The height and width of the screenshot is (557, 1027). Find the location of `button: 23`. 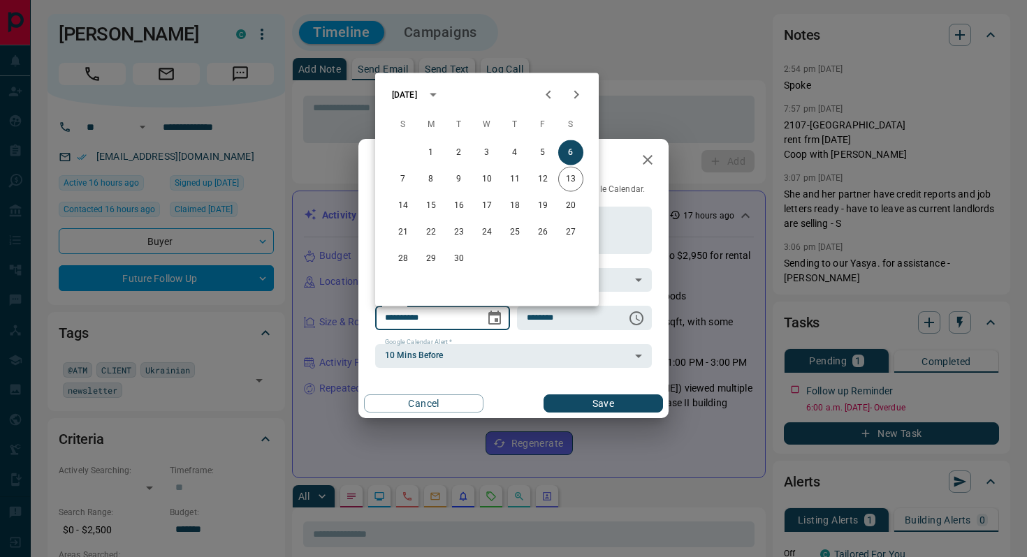

button: 23 is located at coordinates (459, 233).